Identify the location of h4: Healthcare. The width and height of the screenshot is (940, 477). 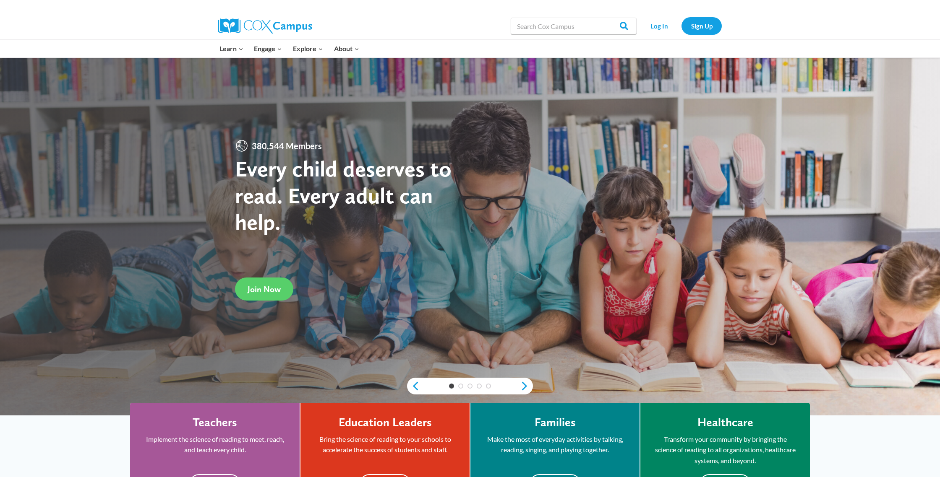
(725, 423).